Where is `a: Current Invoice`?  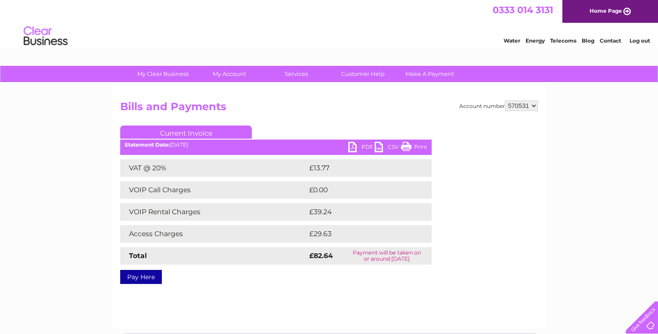 a: Current Invoice is located at coordinates (186, 132).